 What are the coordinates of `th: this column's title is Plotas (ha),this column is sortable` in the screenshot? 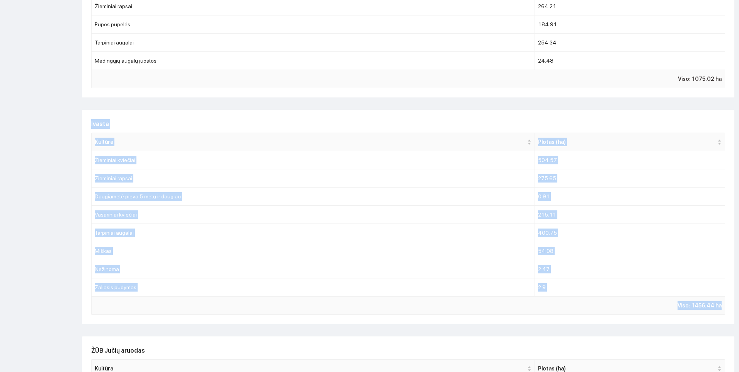 It's located at (630, 142).